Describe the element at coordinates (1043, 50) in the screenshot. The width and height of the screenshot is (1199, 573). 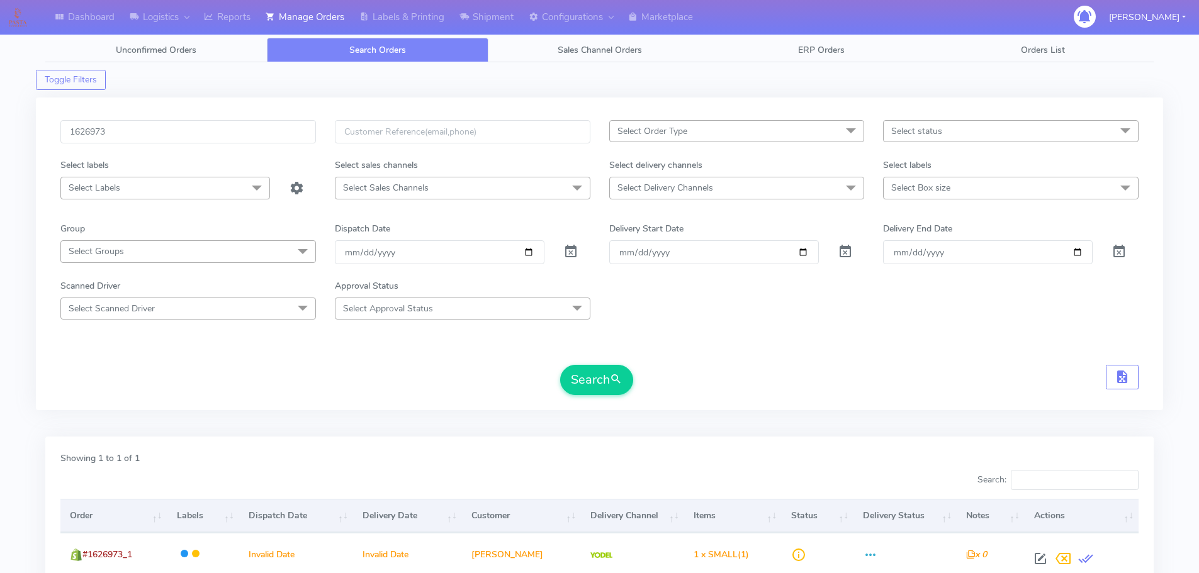
I see `span: Orders List` at that location.